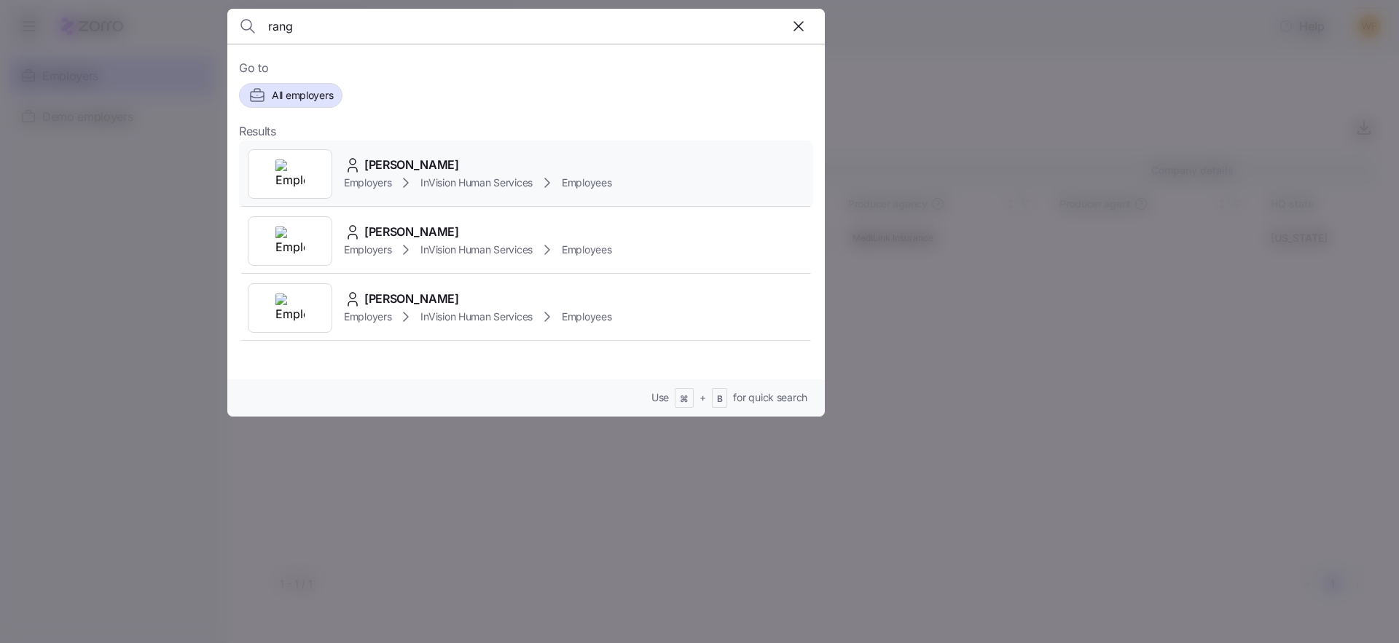 The image size is (1399, 643). Describe the element at coordinates (526, 68) in the screenshot. I see `span: Go to` at that location.